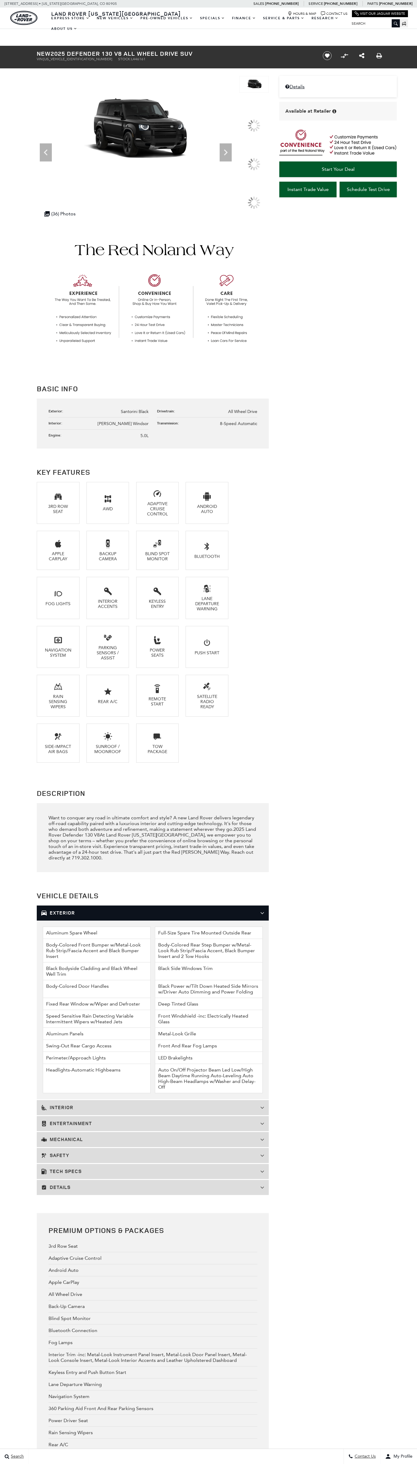 This screenshot has height=1464, width=417. What do you see at coordinates (401, 1456) in the screenshot?
I see `span: My Profile` at bounding box center [401, 1456].